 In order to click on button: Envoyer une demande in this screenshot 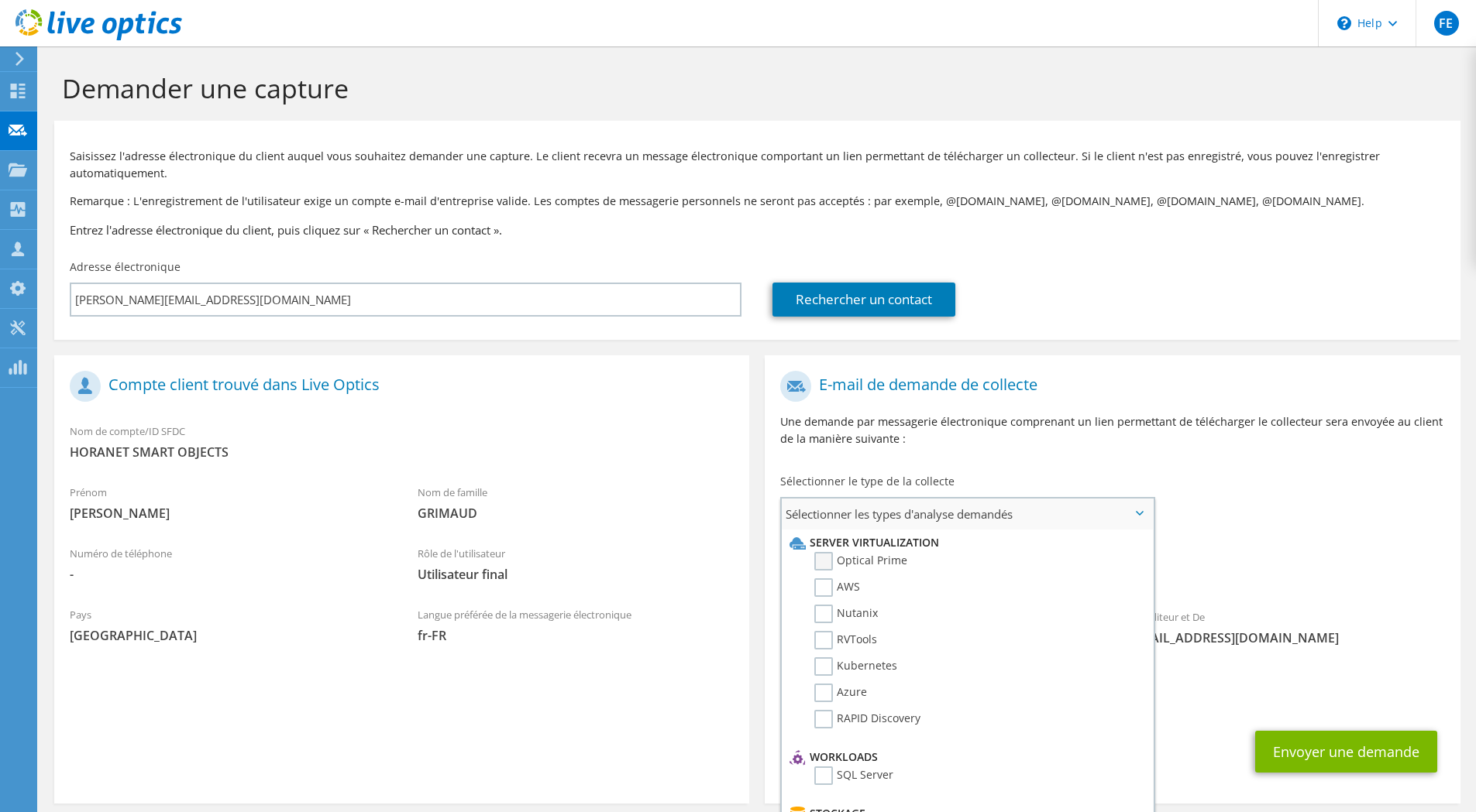, I will do `click(1346, 752)`.